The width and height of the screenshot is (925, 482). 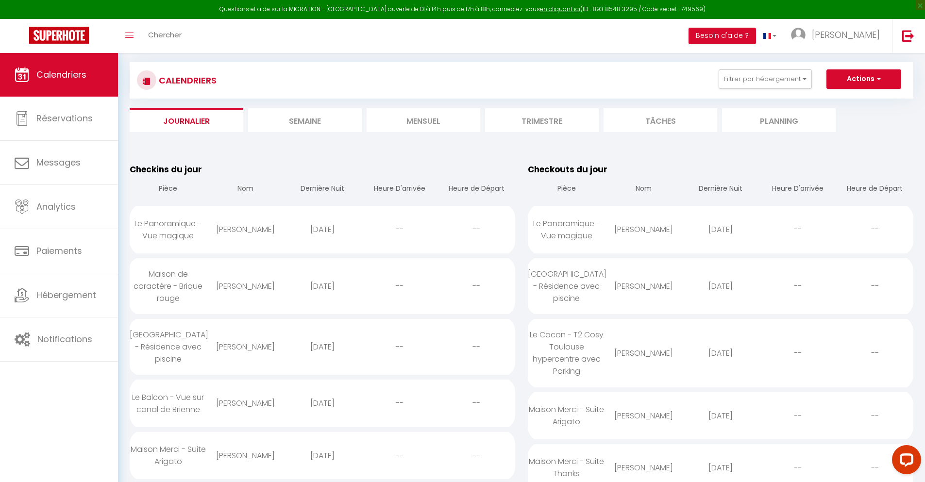 What do you see at coordinates (568, 170) in the screenshot?
I see `span: Checkouts du jour` at bounding box center [568, 170].